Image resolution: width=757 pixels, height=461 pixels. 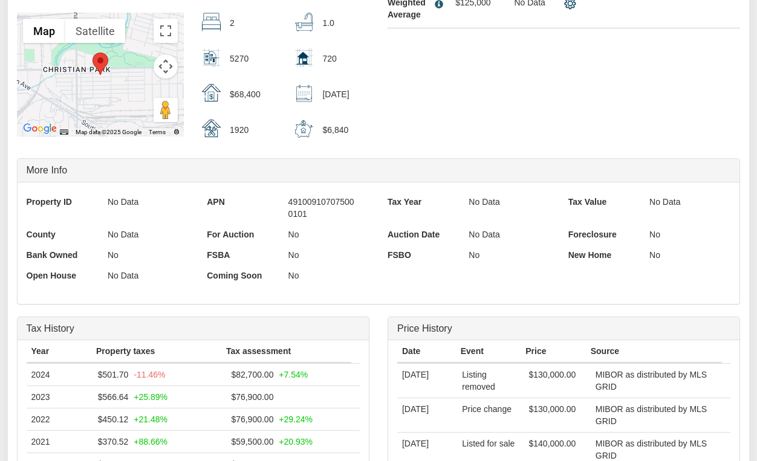 What do you see at coordinates (490, 381) in the screenshot?
I see `td: Listing removed` at bounding box center [490, 381].